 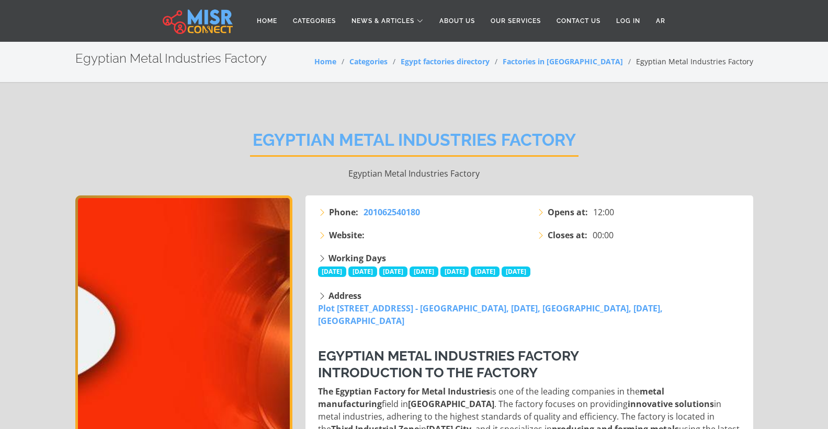 I want to click on strong: innovative solutions, so click(x=670, y=404).